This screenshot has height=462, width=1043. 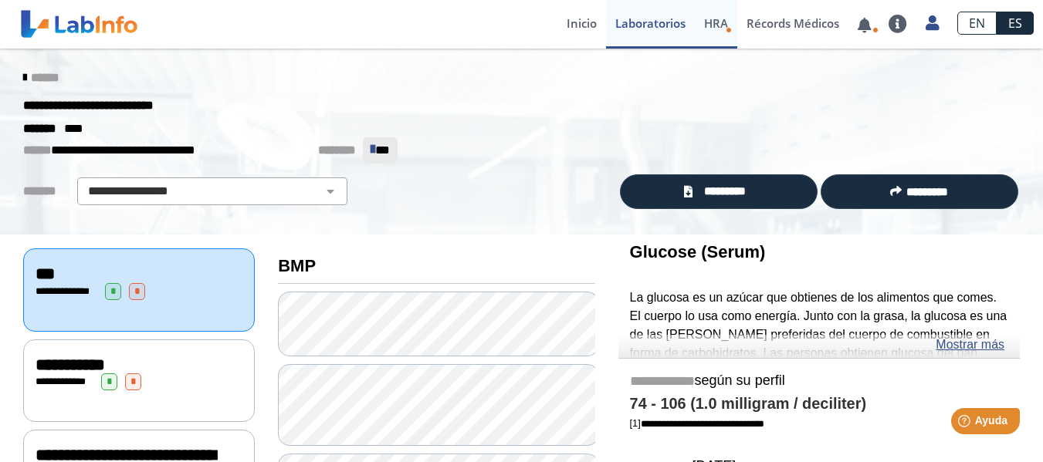 What do you see at coordinates (1015, 23) in the screenshot?
I see `a: ES` at bounding box center [1015, 23].